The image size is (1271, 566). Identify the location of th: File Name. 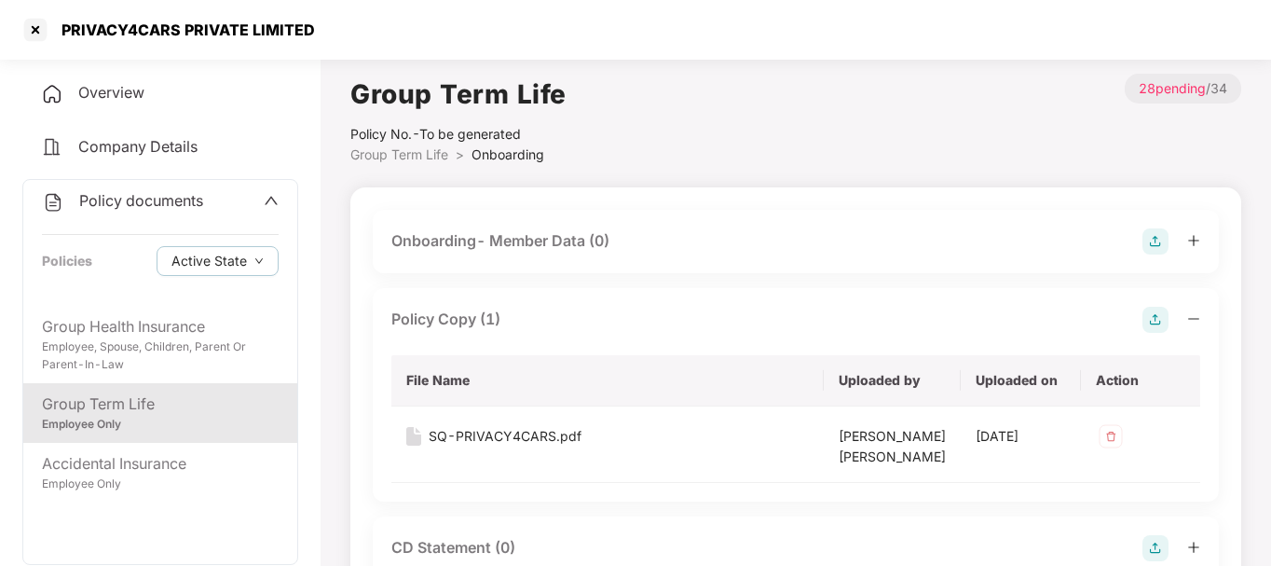
(608, 380).